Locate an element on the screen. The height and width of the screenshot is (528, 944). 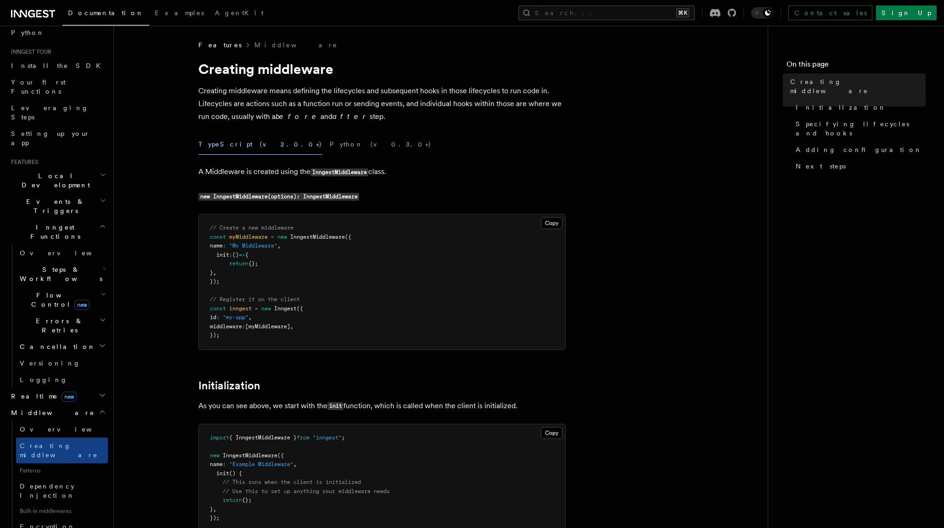
button: Local Development is located at coordinates (57, 180).